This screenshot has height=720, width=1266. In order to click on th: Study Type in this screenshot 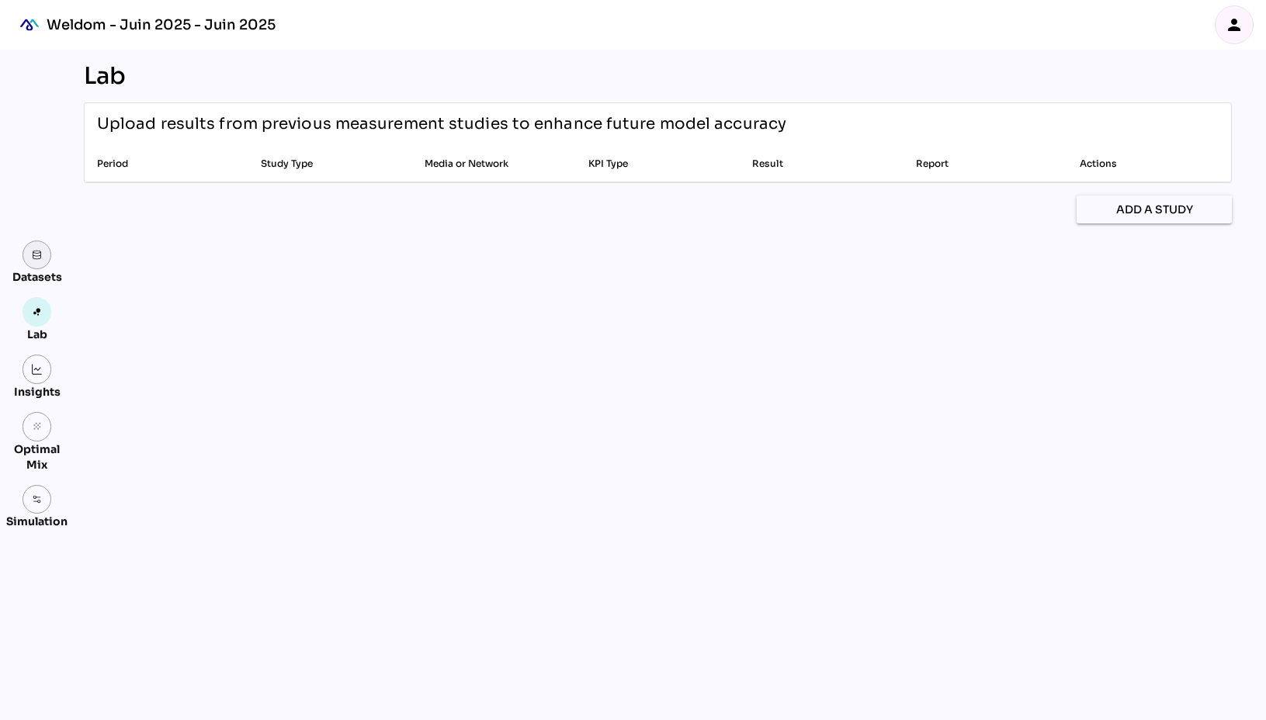, I will do `click(330, 164)`.